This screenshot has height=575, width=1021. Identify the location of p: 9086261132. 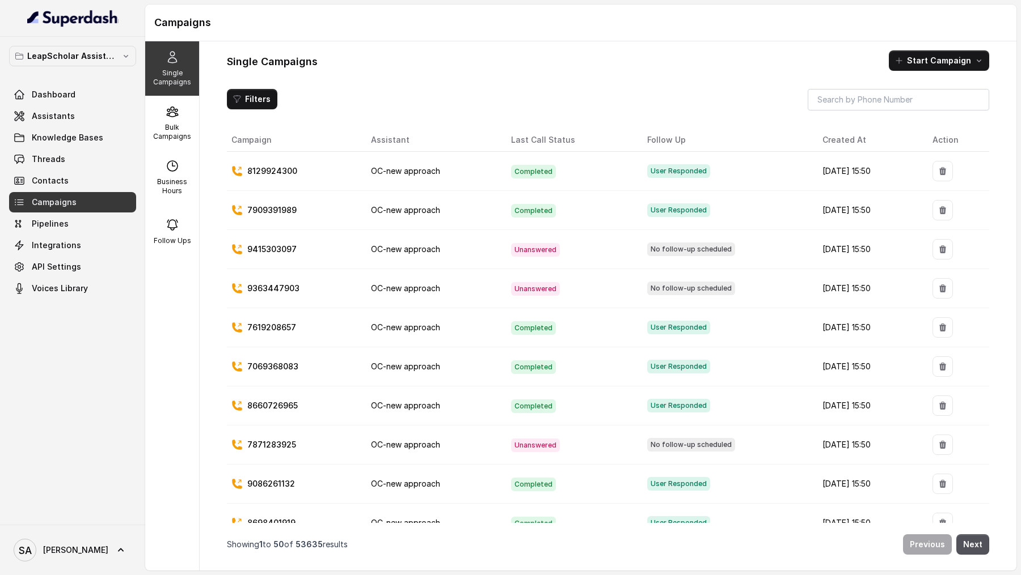
(271, 484).